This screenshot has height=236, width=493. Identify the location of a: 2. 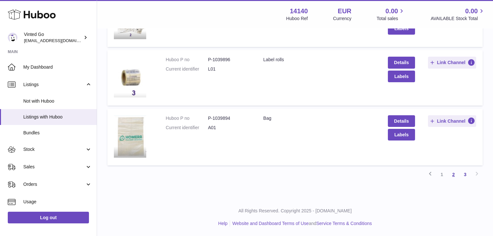
(453, 174).